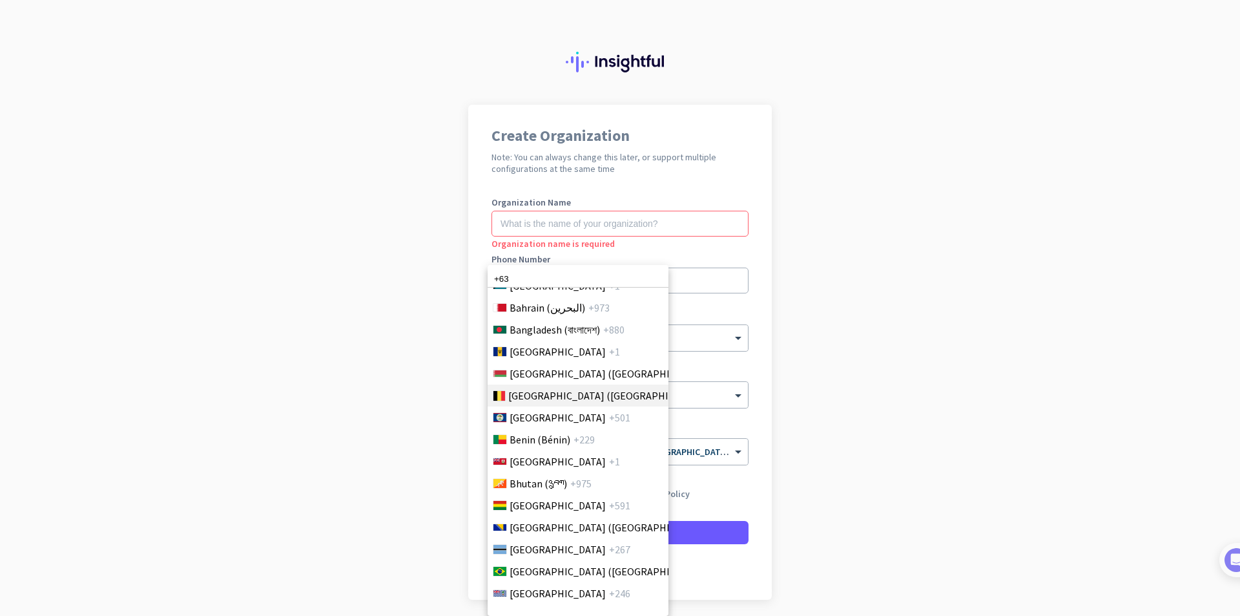  What do you see at coordinates (619, 549) in the screenshot?
I see `span: +267` at bounding box center [619, 549].